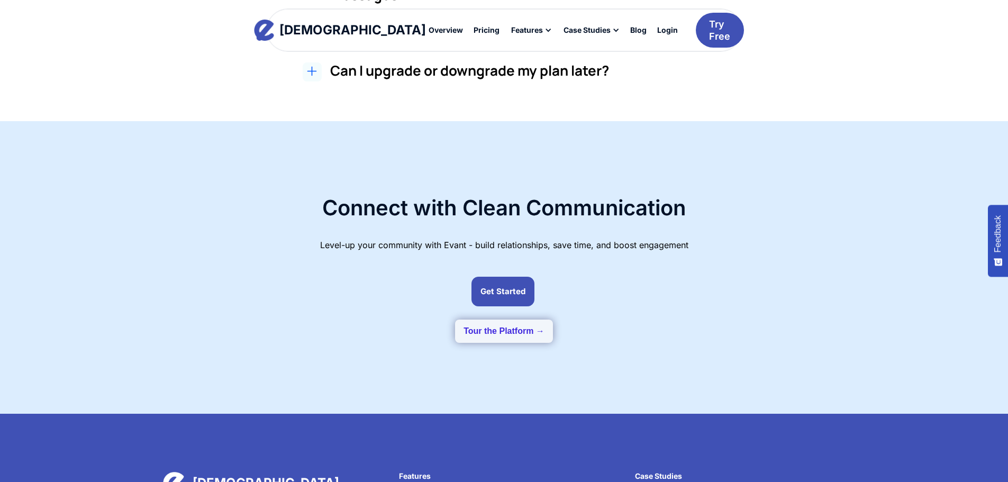 This screenshot has width=1008, height=482. I want to click on button: Feedback - Show survey, so click(998, 241).